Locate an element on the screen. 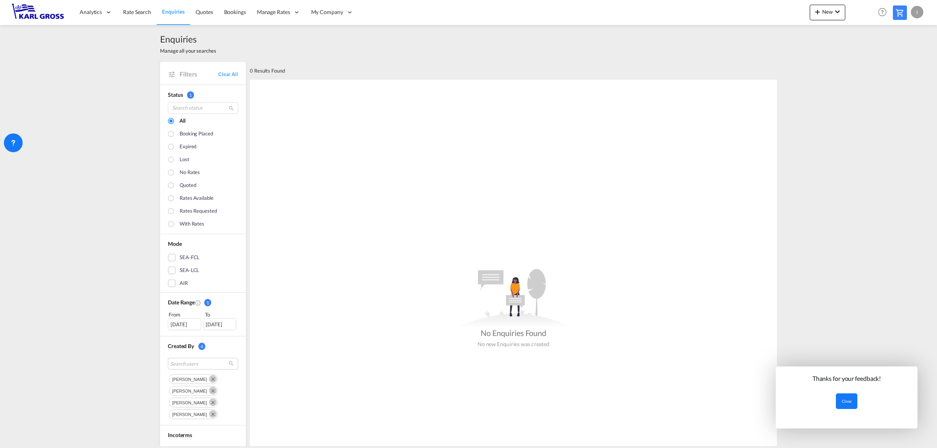  div: Rates Requested is located at coordinates (198, 212).